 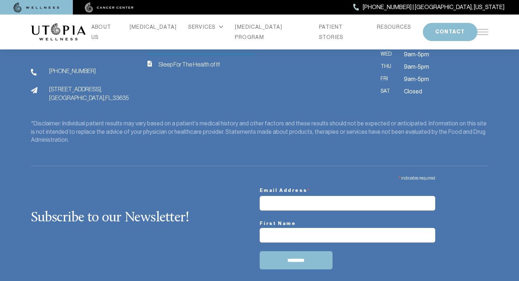 What do you see at coordinates (394, 27) in the screenshot?
I see `a: RESOURCES` at bounding box center [394, 27].